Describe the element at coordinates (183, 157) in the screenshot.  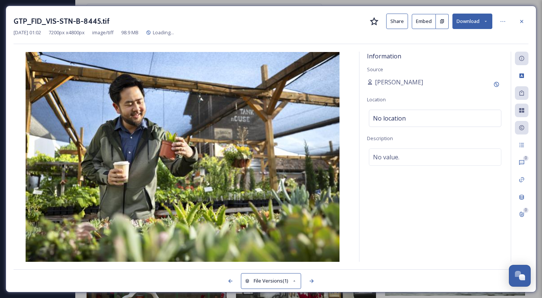
I see `img: GTP_FID_VIS-STN-B-8445.tif` at that location.